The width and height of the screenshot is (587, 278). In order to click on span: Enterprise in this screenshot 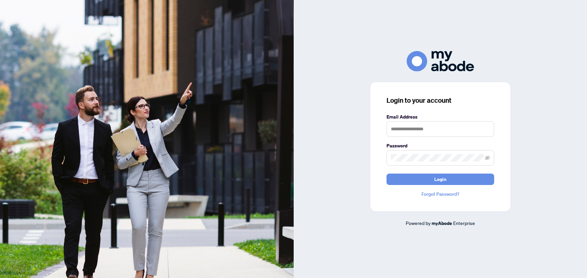, I will do `click(464, 223)`.